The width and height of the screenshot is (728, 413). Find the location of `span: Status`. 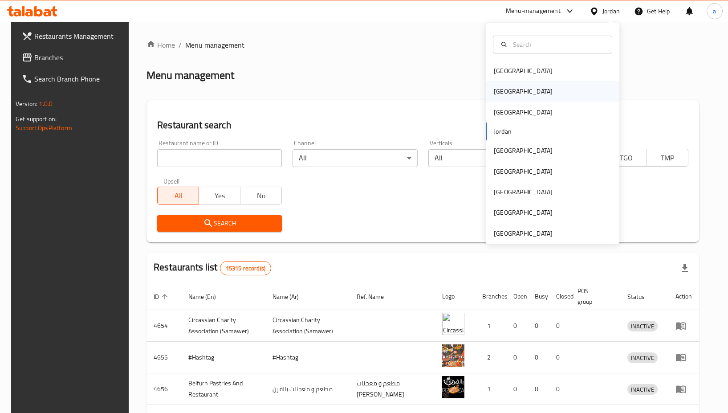

span: Status is located at coordinates (642, 297).